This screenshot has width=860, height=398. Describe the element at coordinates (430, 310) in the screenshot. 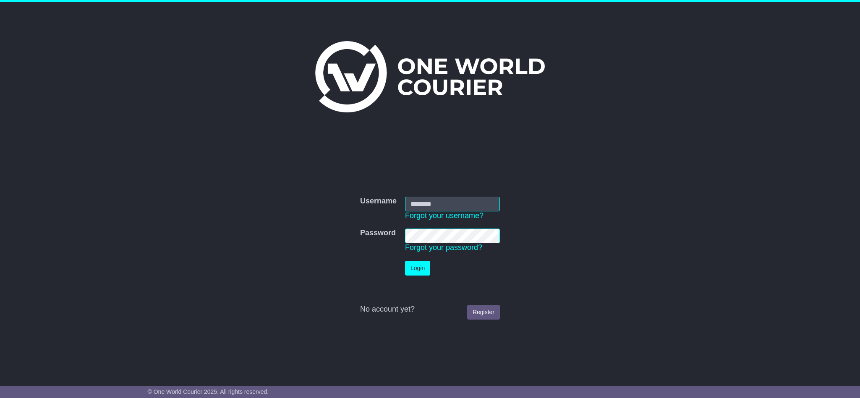

I see `div: No account yet?` at that location.